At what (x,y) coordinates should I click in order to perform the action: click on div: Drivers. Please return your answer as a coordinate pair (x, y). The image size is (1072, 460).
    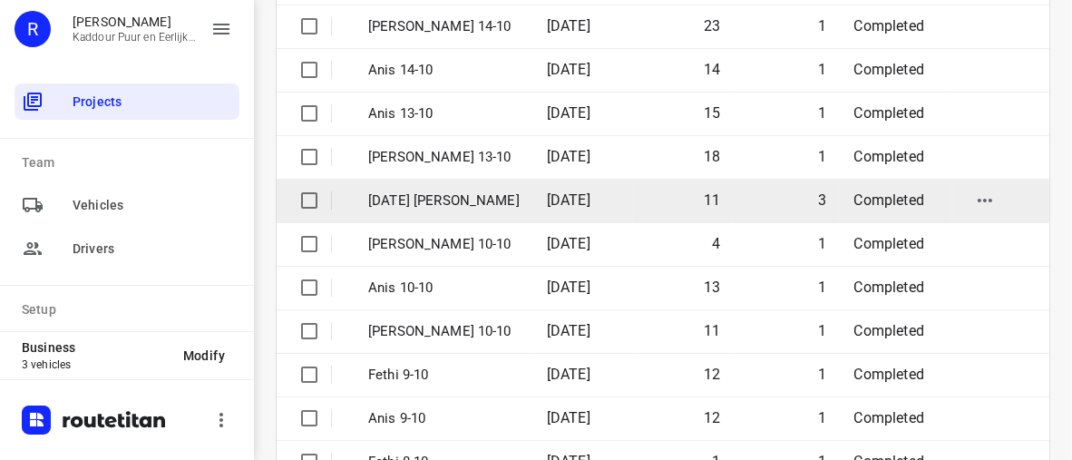
    Looking at the image, I should click on (127, 249).